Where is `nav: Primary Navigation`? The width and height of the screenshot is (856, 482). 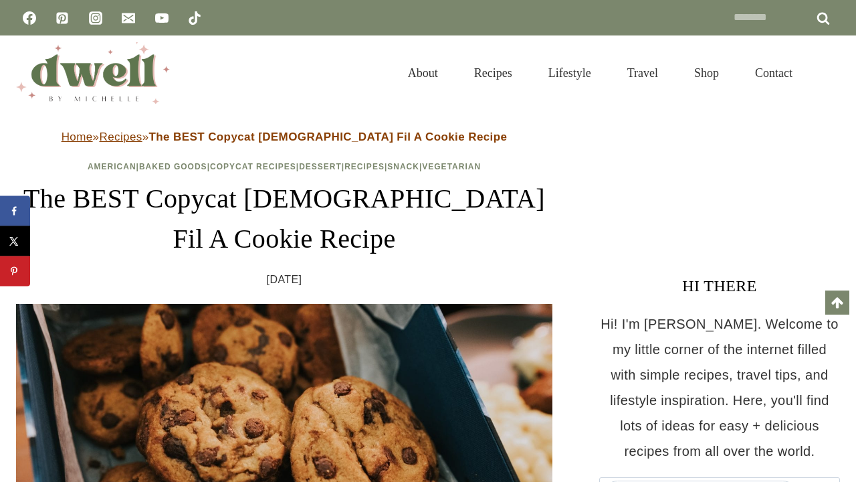
nav: Primary Navigation is located at coordinates (600, 73).